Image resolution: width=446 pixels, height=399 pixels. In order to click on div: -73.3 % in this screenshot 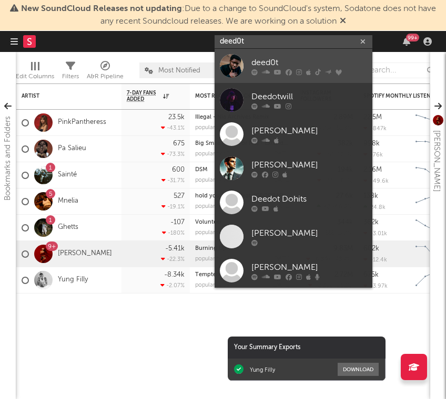, I will do `click(172, 154)`.